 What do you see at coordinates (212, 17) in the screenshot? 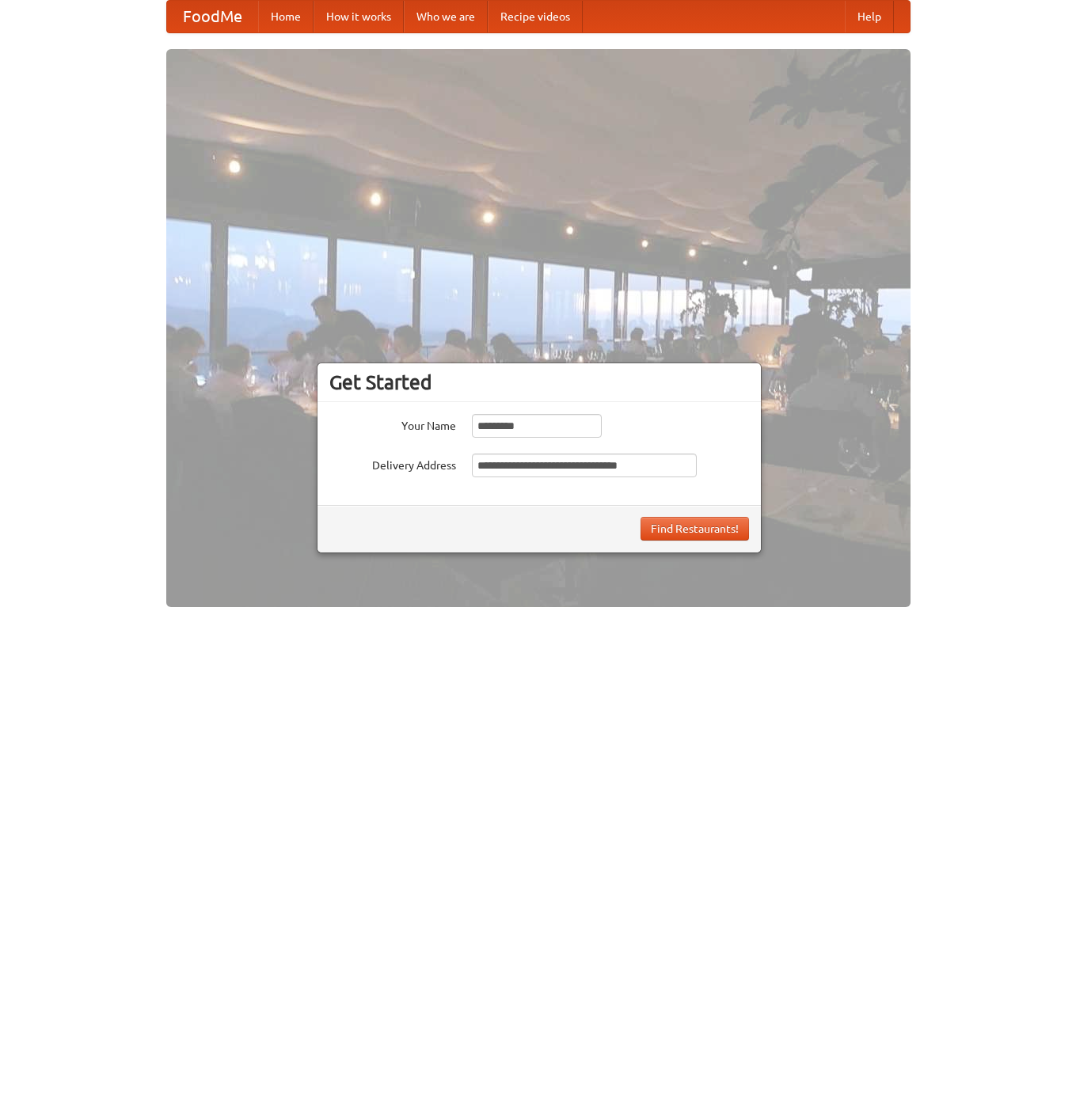
I see `a: FoodMe` at bounding box center [212, 17].